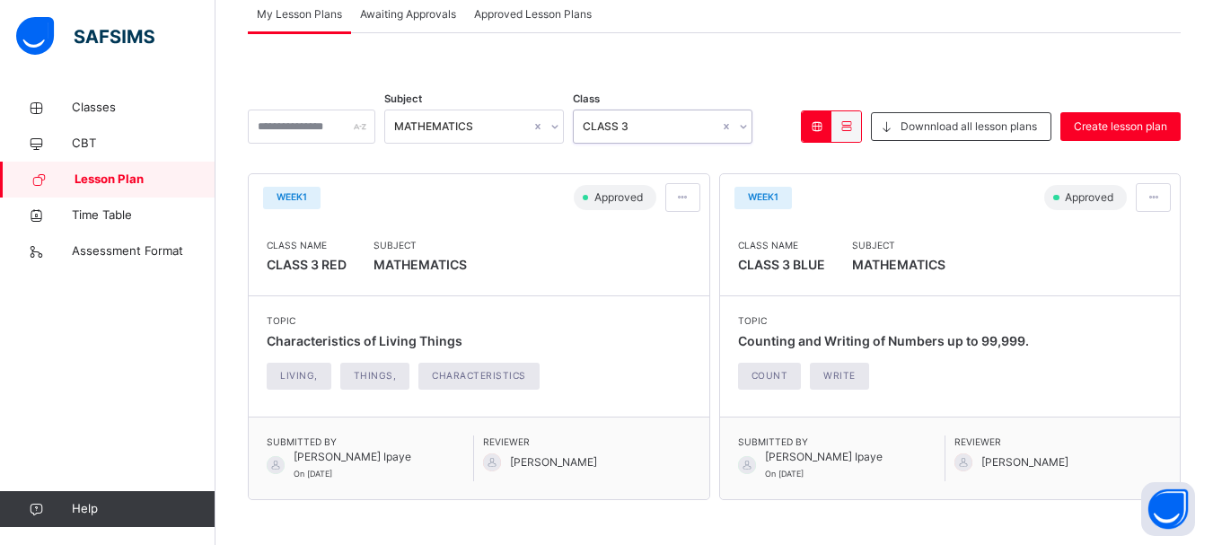  I want to click on span: Lesson Plan, so click(145, 180).